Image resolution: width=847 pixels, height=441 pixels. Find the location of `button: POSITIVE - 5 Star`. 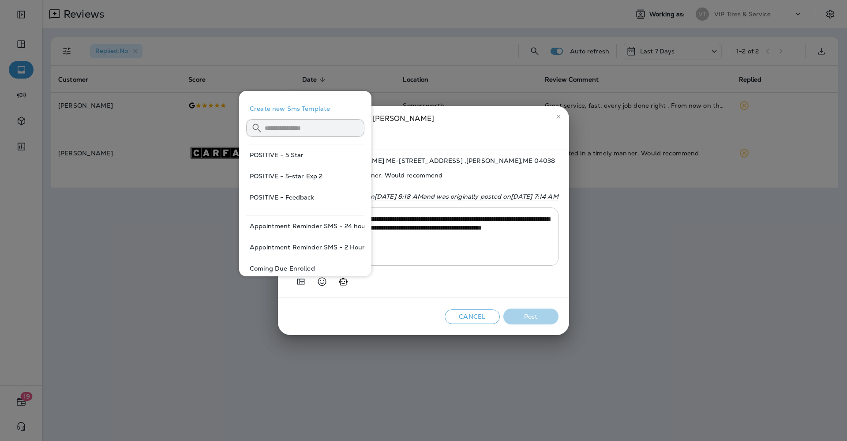

button: POSITIVE - 5 Star is located at coordinates (305, 155).